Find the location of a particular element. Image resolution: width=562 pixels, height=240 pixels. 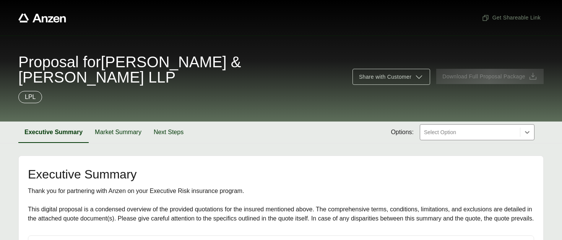

button: Get Shareable Link is located at coordinates (511, 18).